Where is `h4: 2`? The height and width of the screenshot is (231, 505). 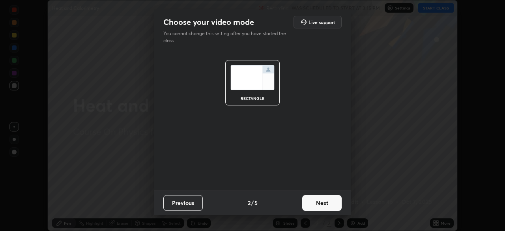
h4: 2 is located at coordinates (249, 202).